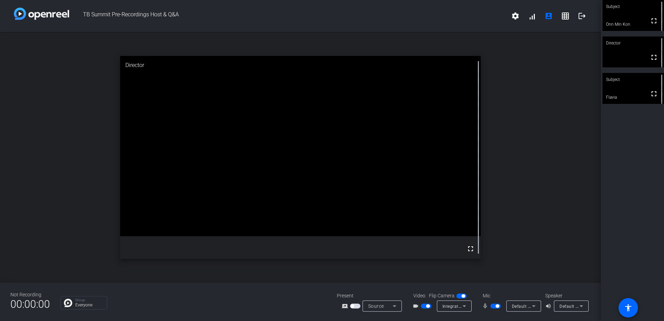 This screenshot has height=321, width=664. Describe the element at coordinates (629, 308) in the screenshot. I see `mat-icon: accessibility` at that location.